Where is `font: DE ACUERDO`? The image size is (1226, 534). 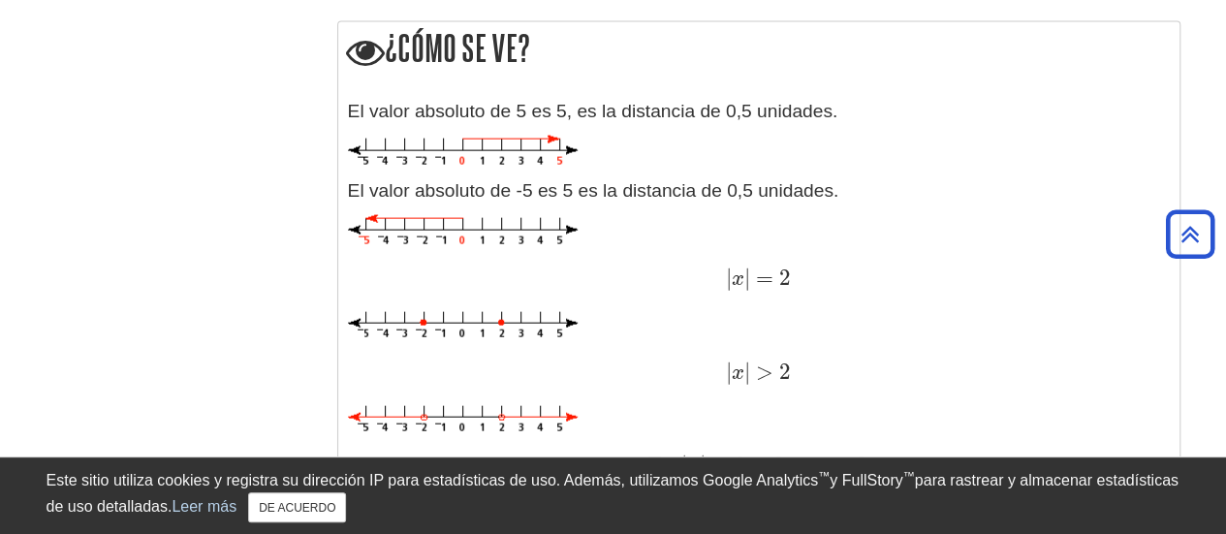 font: DE ACUERDO is located at coordinates (297, 508).